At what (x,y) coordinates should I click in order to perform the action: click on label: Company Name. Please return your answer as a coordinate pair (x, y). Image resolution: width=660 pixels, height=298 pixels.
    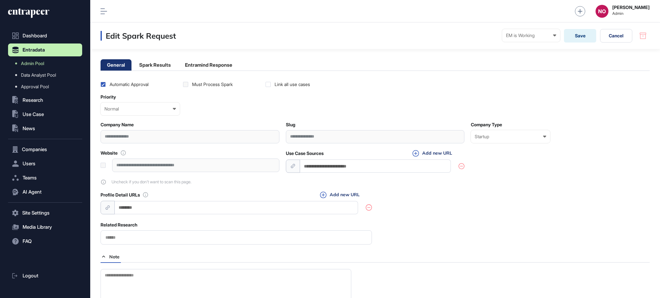
    Looking at the image, I should click on (117, 125).